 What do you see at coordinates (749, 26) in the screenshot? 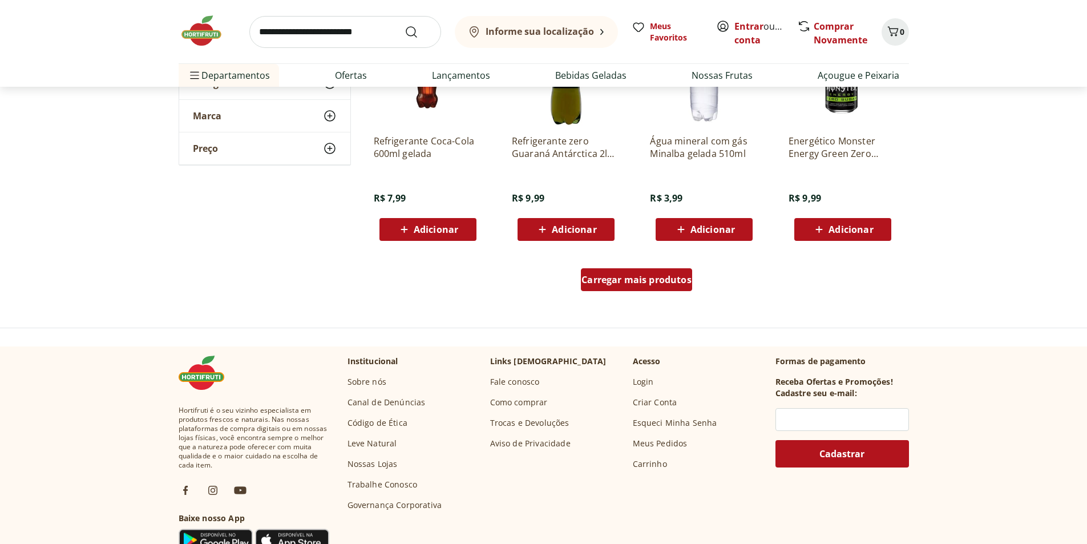
I see `a: Entrar` at bounding box center [749, 26].